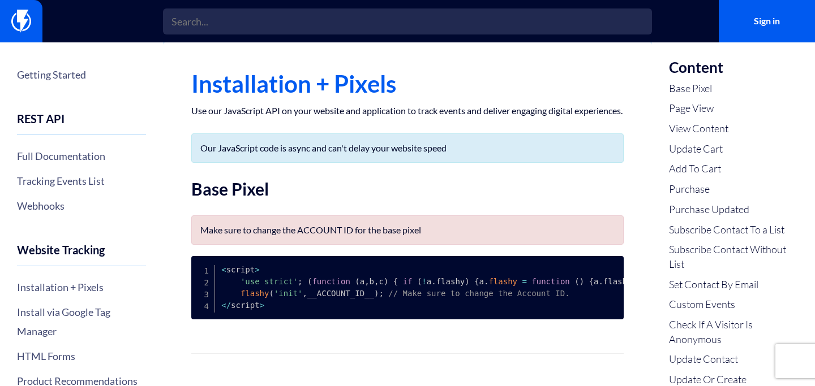 The image size is (815, 386). What do you see at coordinates (407, 282) in the screenshot?
I see `span: if` at bounding box center [407, 282].